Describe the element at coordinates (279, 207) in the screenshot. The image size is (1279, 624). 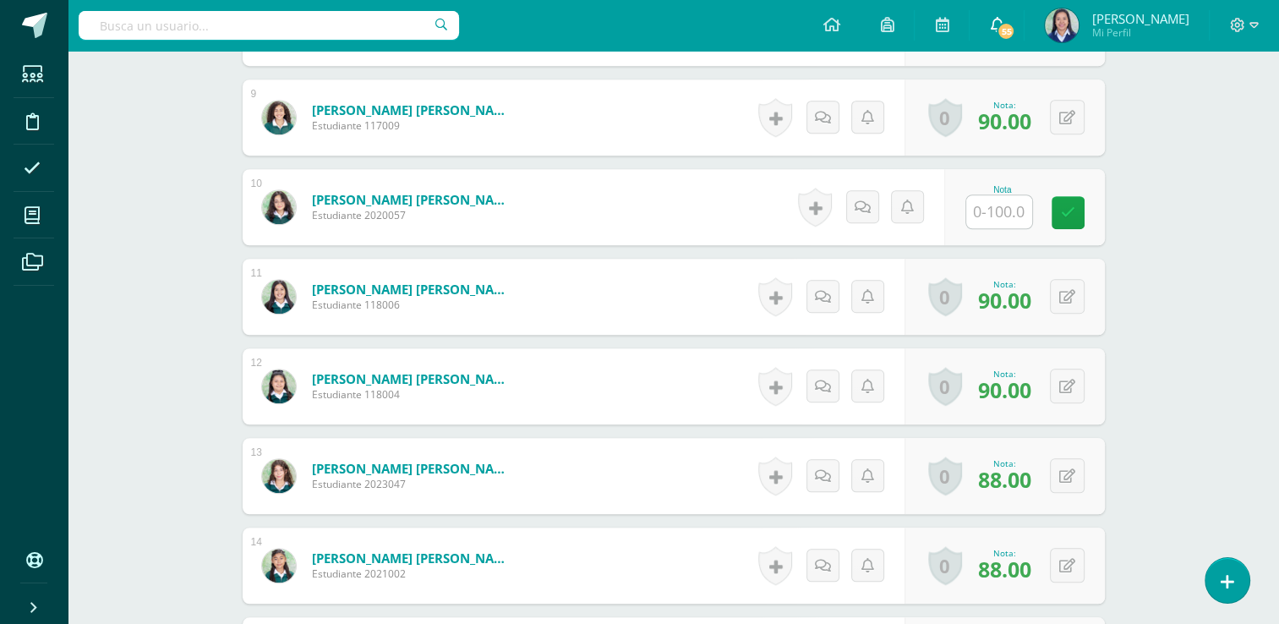
I see `img: ee0af48405dcc5ef9ebe5bf5de442c0f.png` at that location.